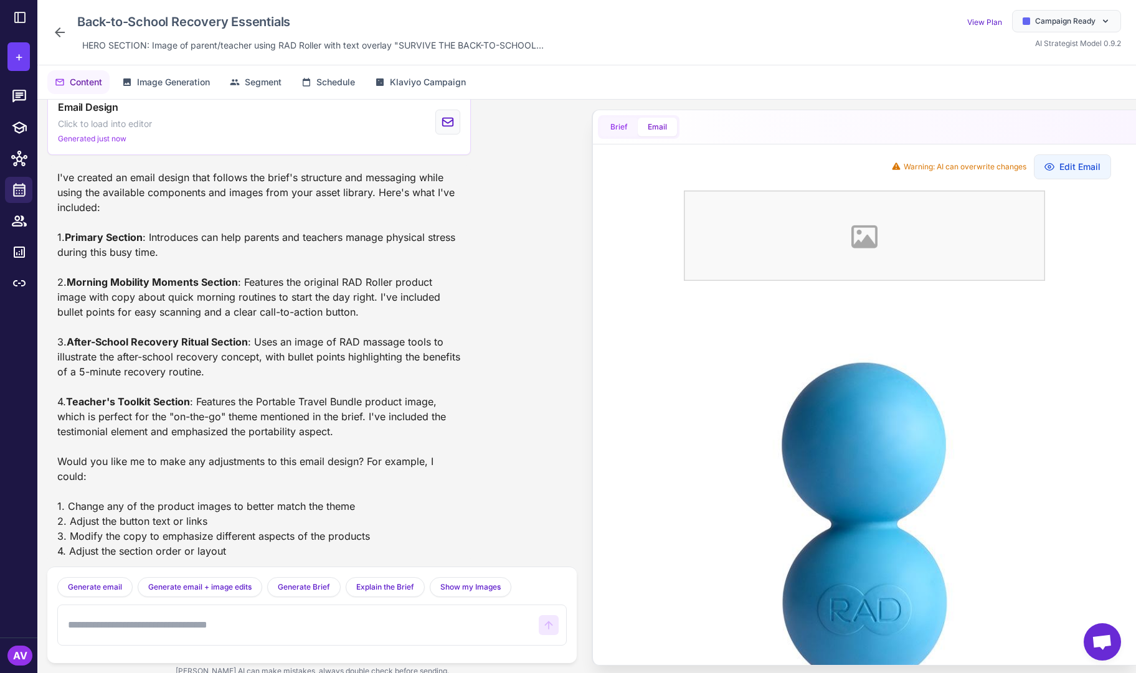  Describe the element at coordinates (92, 139) in the screenshot. I see `span: Generated just now` at that location.